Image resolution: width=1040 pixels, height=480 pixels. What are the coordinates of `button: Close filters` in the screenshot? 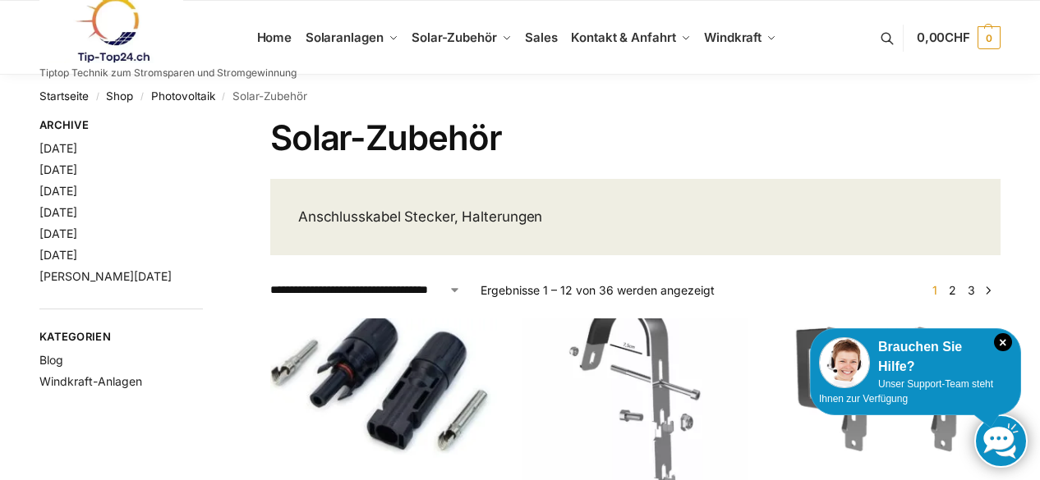 It's located at (208, 127).